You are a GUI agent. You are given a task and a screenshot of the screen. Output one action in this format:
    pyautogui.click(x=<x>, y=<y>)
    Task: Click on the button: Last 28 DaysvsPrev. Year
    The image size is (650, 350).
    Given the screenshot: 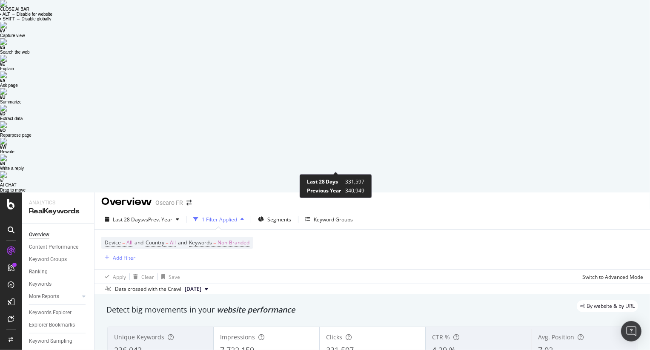 What is the action you would take?
    pyautogui.click(x=142, y=219)
    